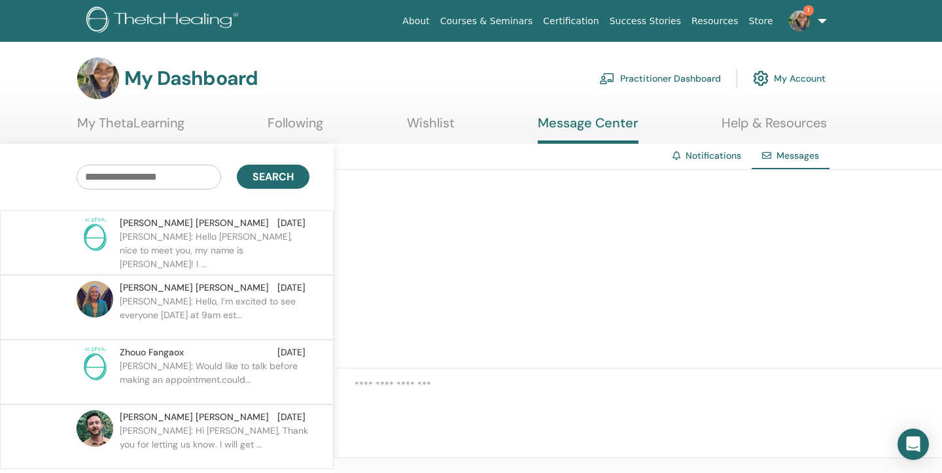 The width and height of the screenshot is (942, 473). I want to click on span: Messages, so click(797, 156).